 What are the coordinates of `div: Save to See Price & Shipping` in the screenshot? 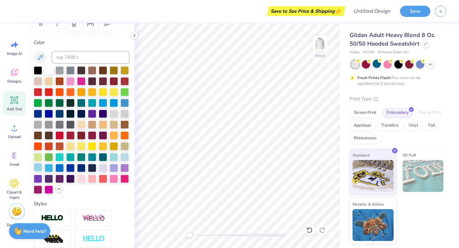 It's located at (306, 11).